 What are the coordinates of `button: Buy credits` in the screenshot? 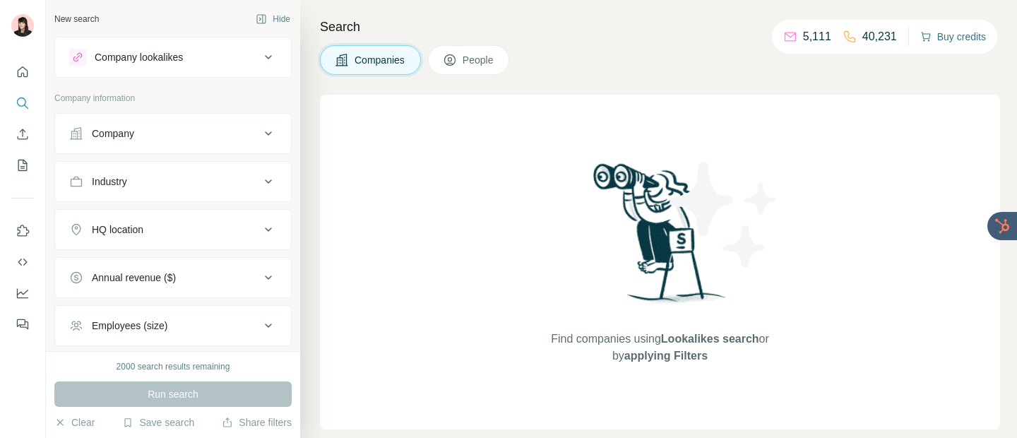 It's located at (952, 37).